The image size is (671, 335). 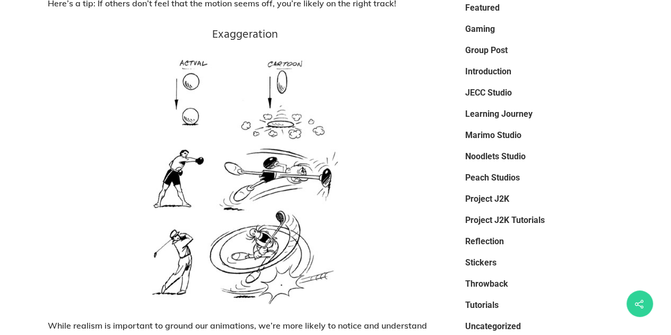 What do you see at coordinates (545, 93) in the screenshot?
I see `a: JECC Studio` at bounding box center [545, 93].